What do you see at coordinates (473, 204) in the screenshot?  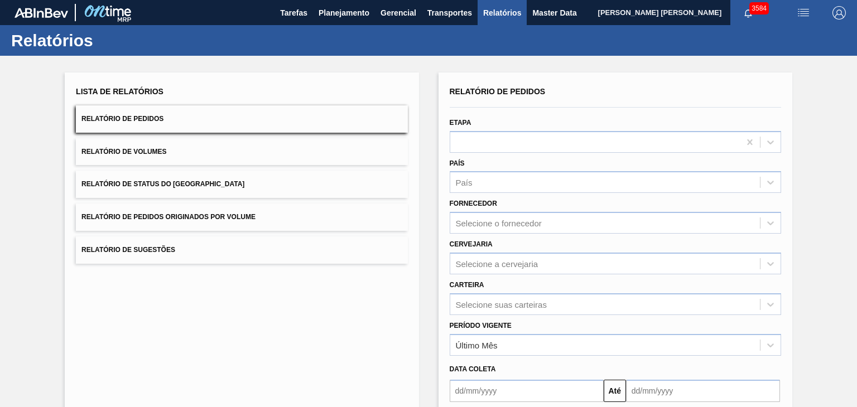 I see `label: Fornecedor` at bounding box center [473, 204].